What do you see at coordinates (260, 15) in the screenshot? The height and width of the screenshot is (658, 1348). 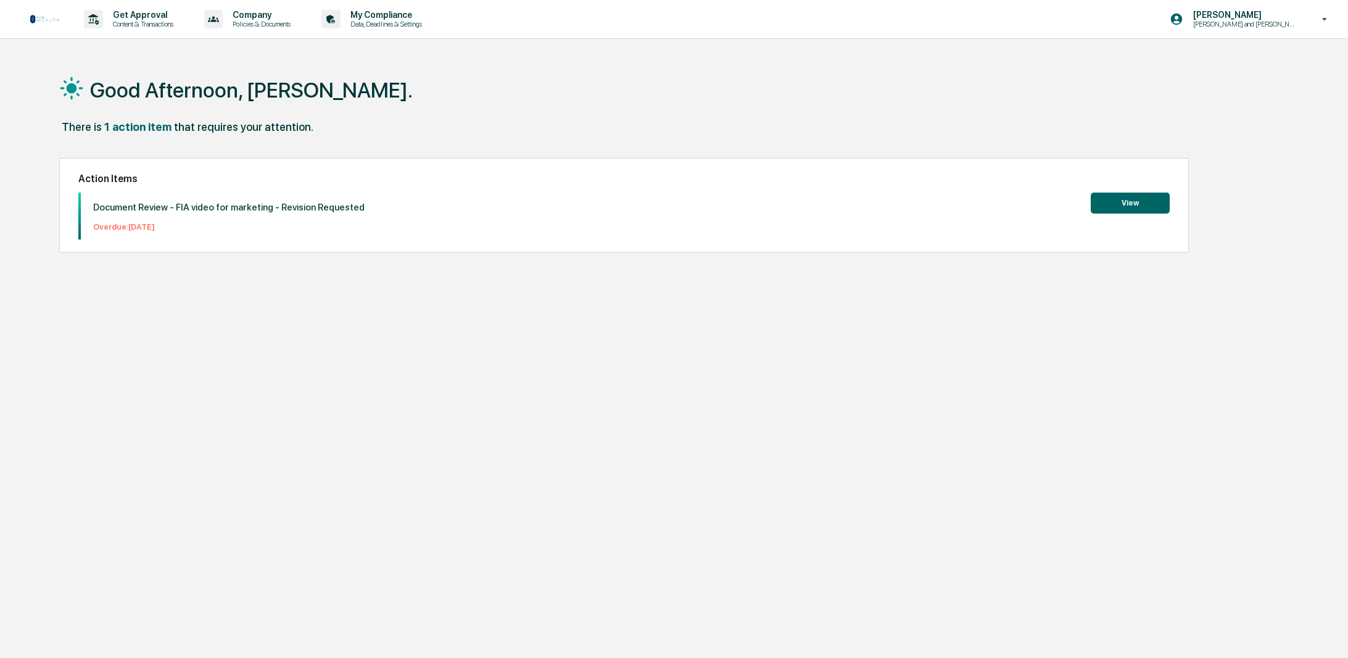 I see `p: Company` at bounding box center [260, 15].